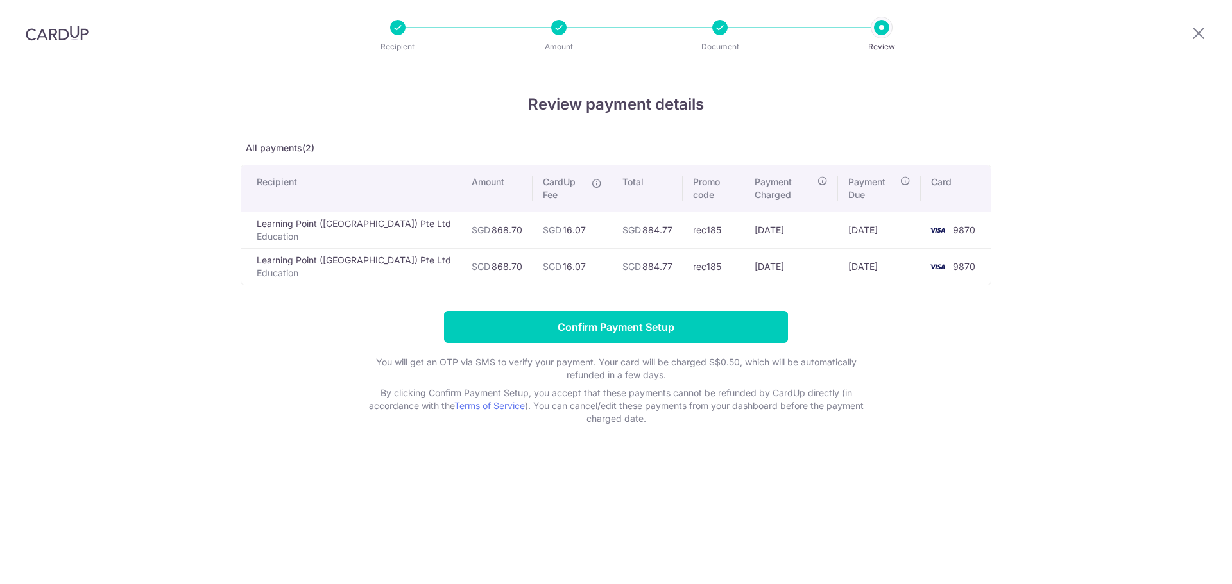 The image size is (1232, 584). What do you see at coordinates (559, 47) in the screenshot?
I see `p: Amount` at bounding box center [559, 47].